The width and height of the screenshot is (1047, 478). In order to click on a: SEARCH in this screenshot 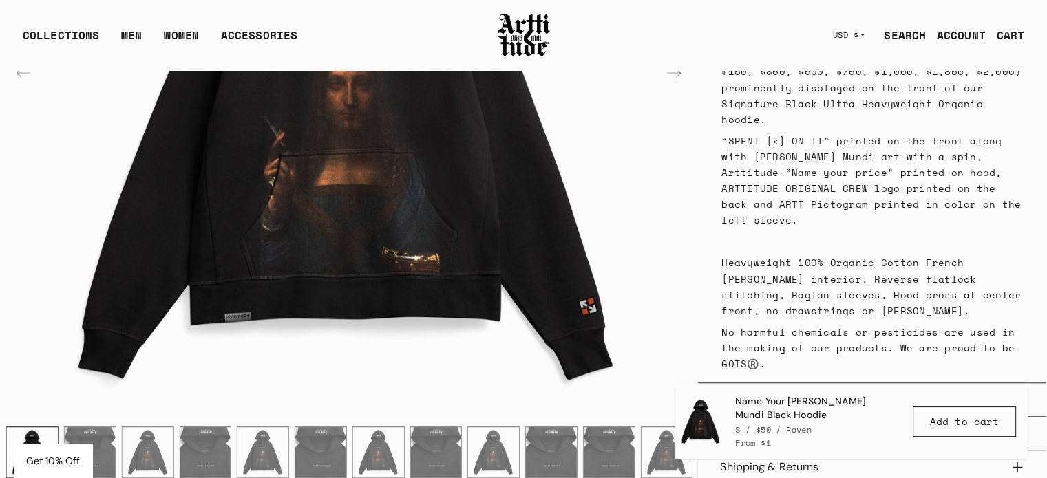, I will do `click(899, 35)`.